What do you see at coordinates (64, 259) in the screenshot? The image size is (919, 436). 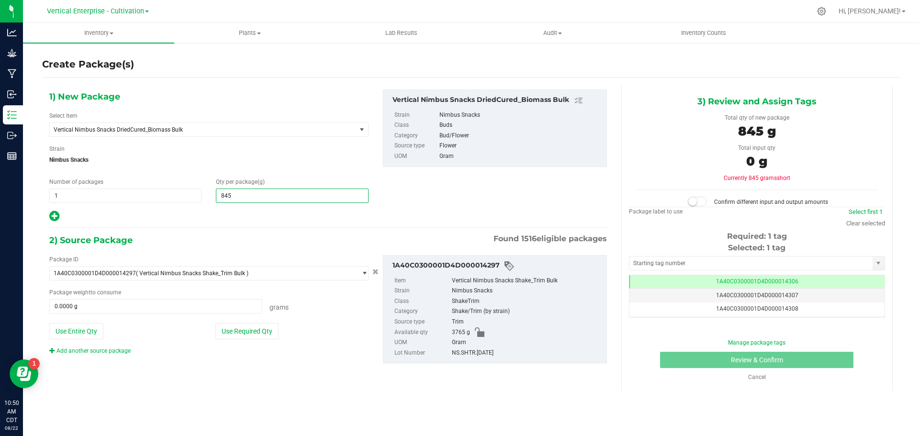 I see `span: Package ID` at bounding box center [64, 259].